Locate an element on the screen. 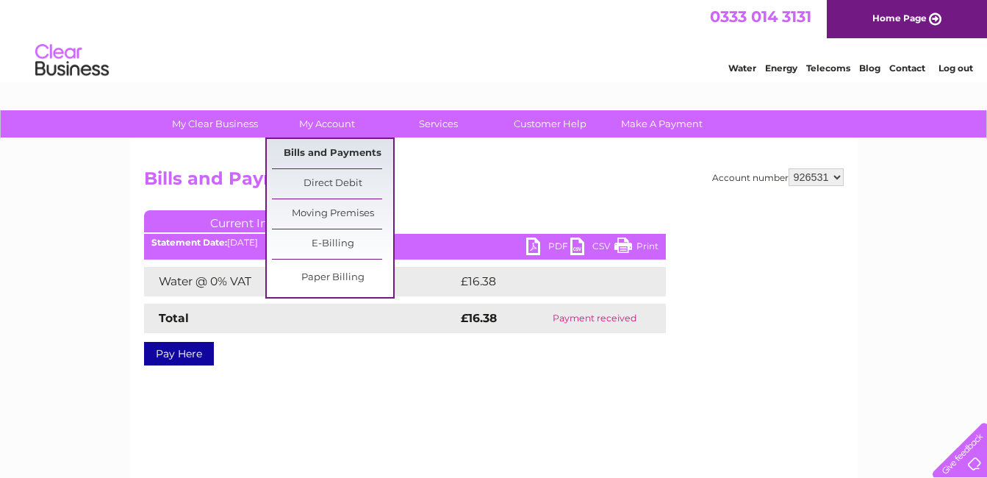 The height and width of the screenshot is (478, 987). a: Print is located at coordinates (636, 248).